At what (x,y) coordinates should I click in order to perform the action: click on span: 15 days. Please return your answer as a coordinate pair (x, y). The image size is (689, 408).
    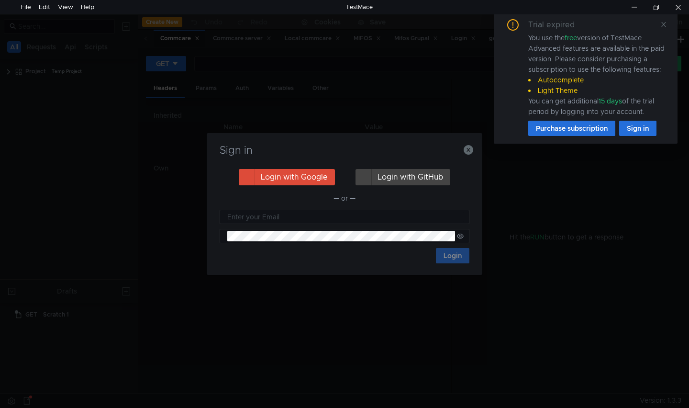
    Looking at the image, I should click on (610, 101).